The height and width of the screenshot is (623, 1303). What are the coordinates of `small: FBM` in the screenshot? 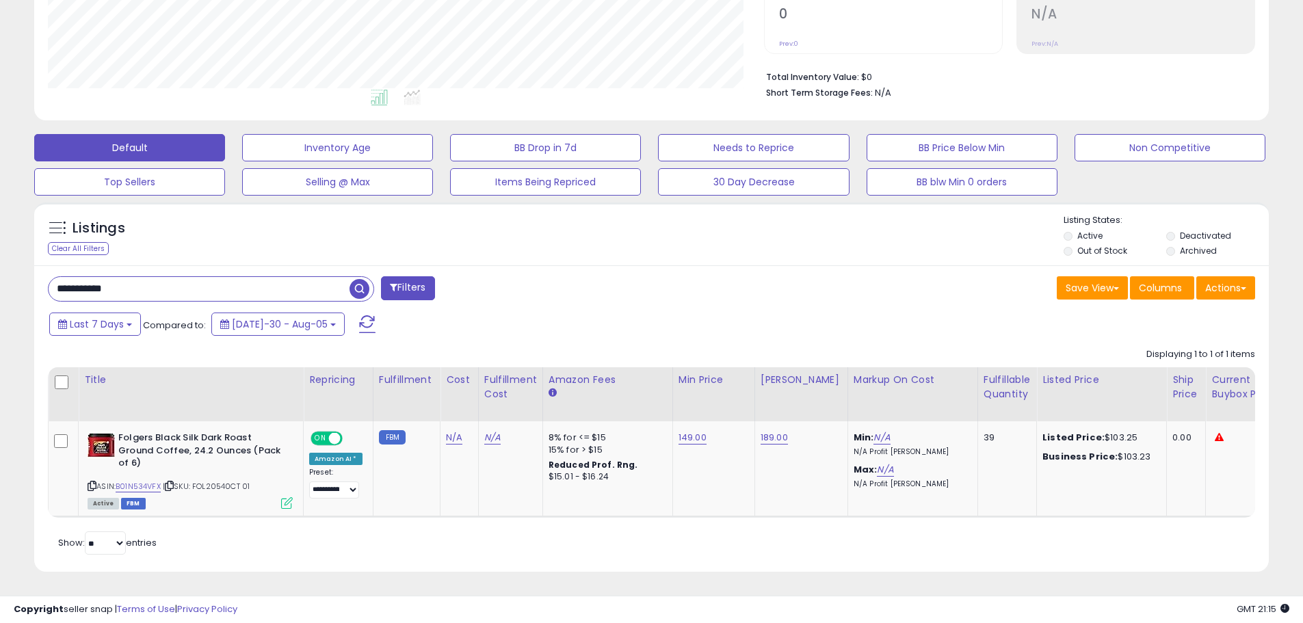 It's located at (392, 437).